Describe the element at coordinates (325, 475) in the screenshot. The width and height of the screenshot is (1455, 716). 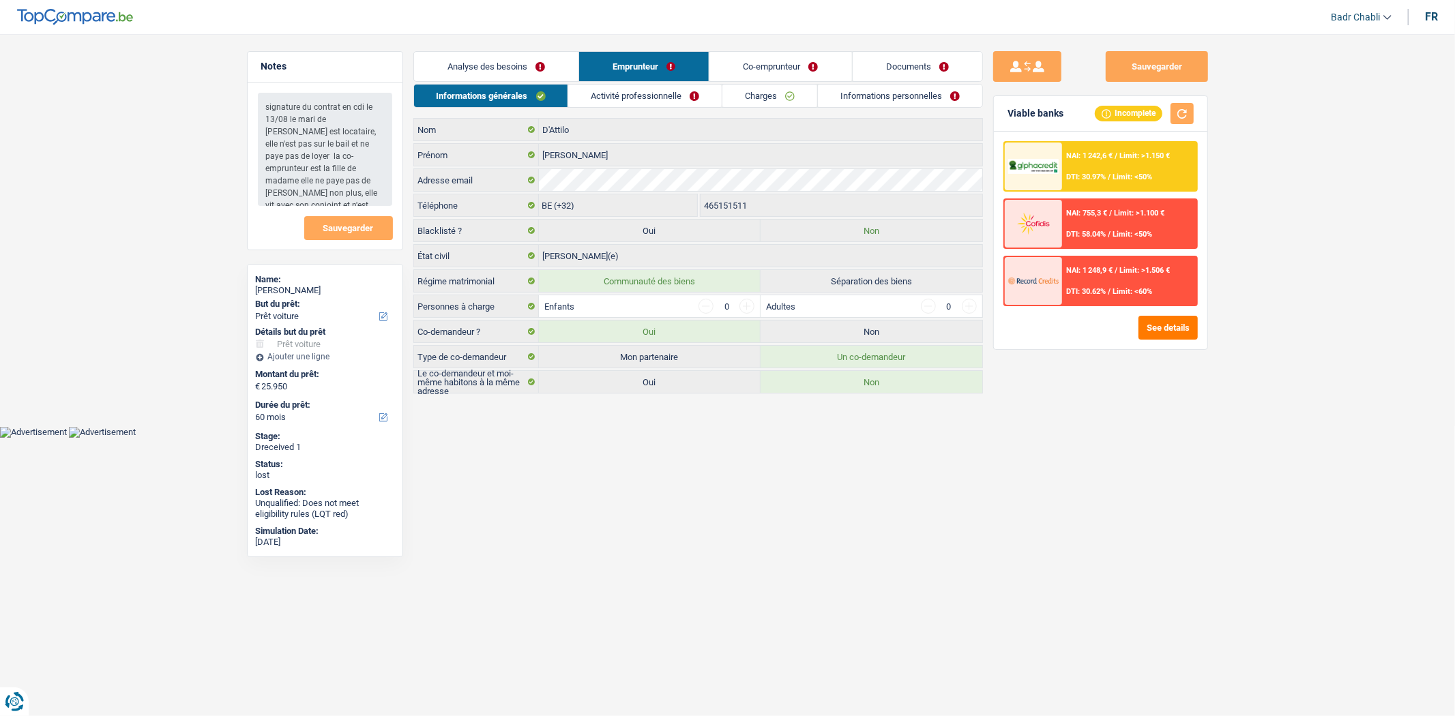
I see `div: lost` at that location.